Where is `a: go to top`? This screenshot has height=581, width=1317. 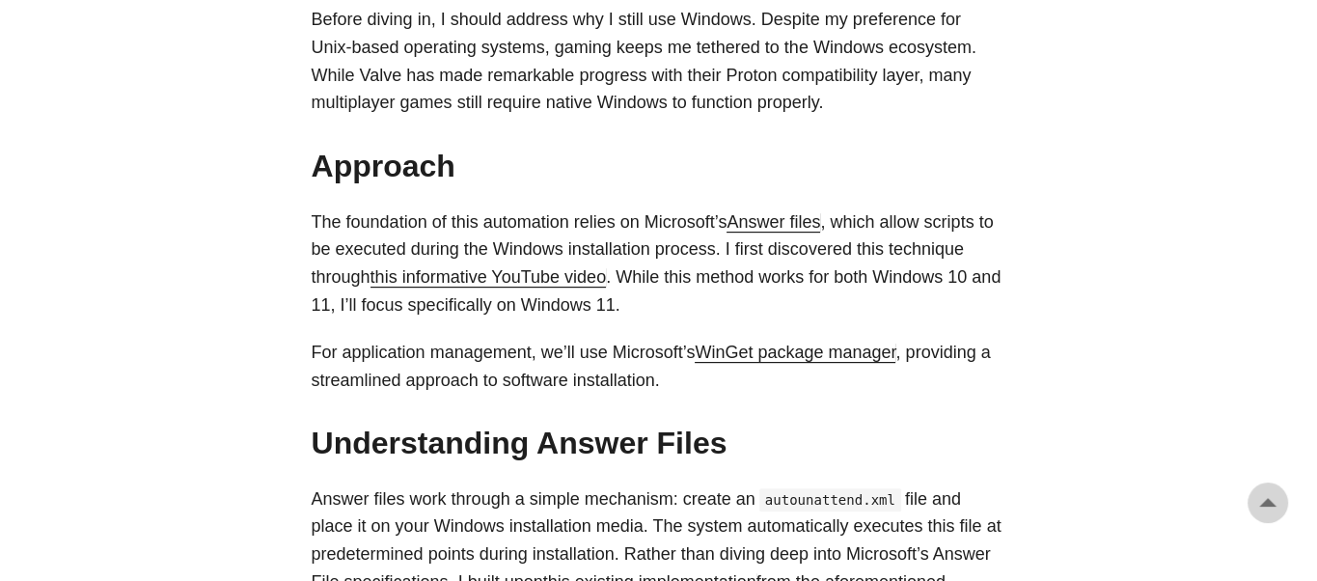 a: go to top is located at coordinates (1268, 503).